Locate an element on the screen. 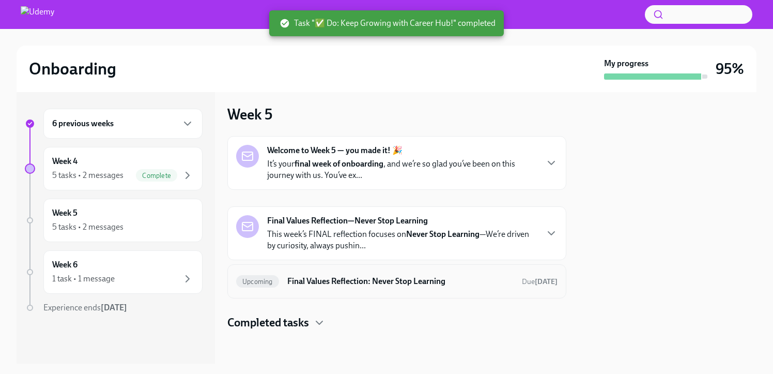  span: Complete is located at coordinates (157, 175).